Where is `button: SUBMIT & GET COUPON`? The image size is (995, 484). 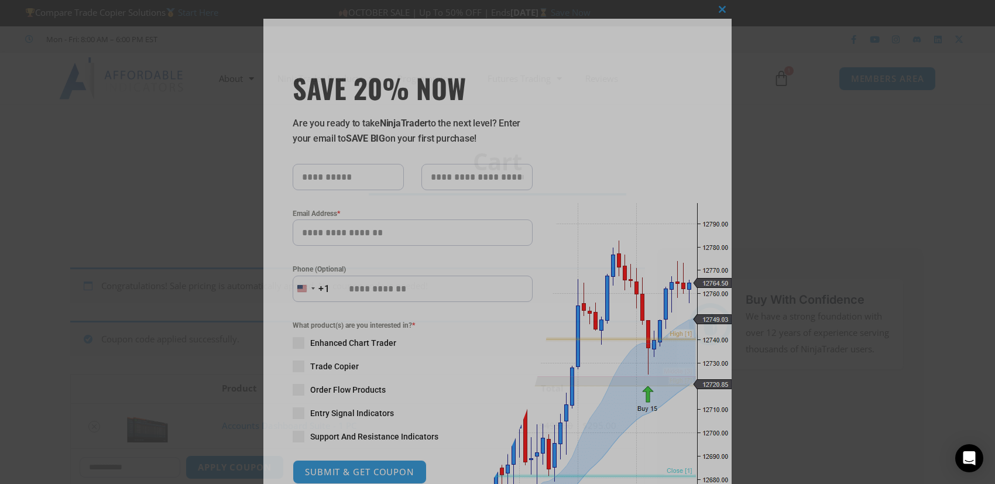
button: SUBMIT & GET COUPON is located at coordinates (359, 472).